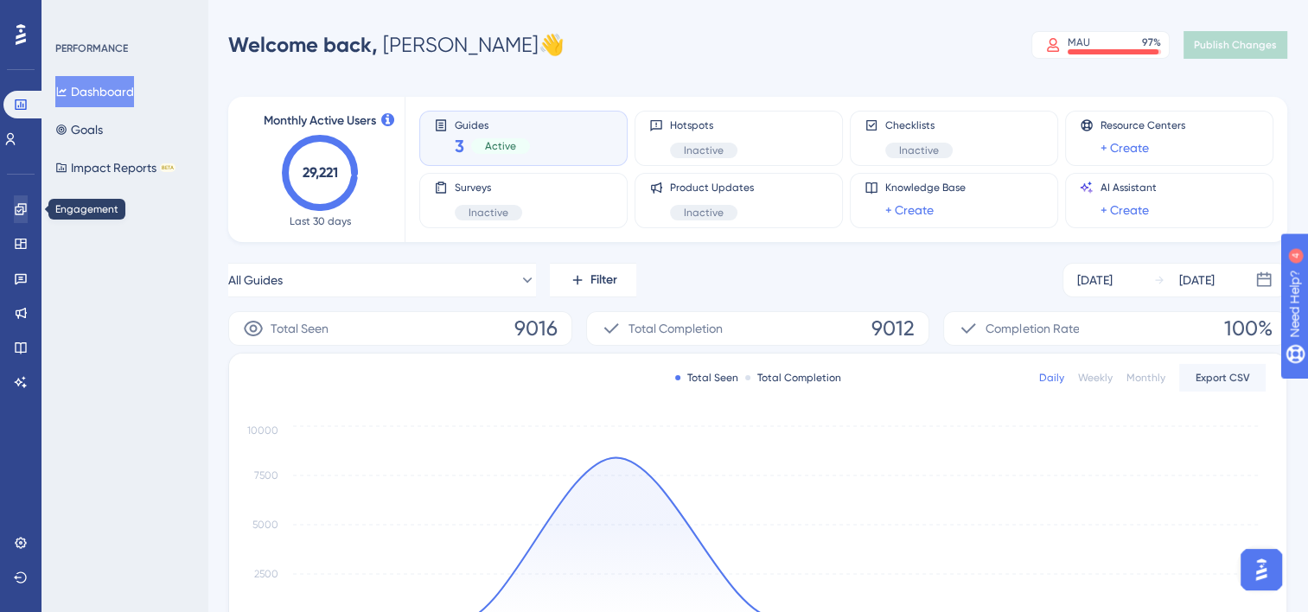 Image resolution: width=1308 pixels, height=612 pixels. What do you see at coordinates (1095, 378) in the screenshot?
I see `div: Weekly` at bounding box center [1095, 378].